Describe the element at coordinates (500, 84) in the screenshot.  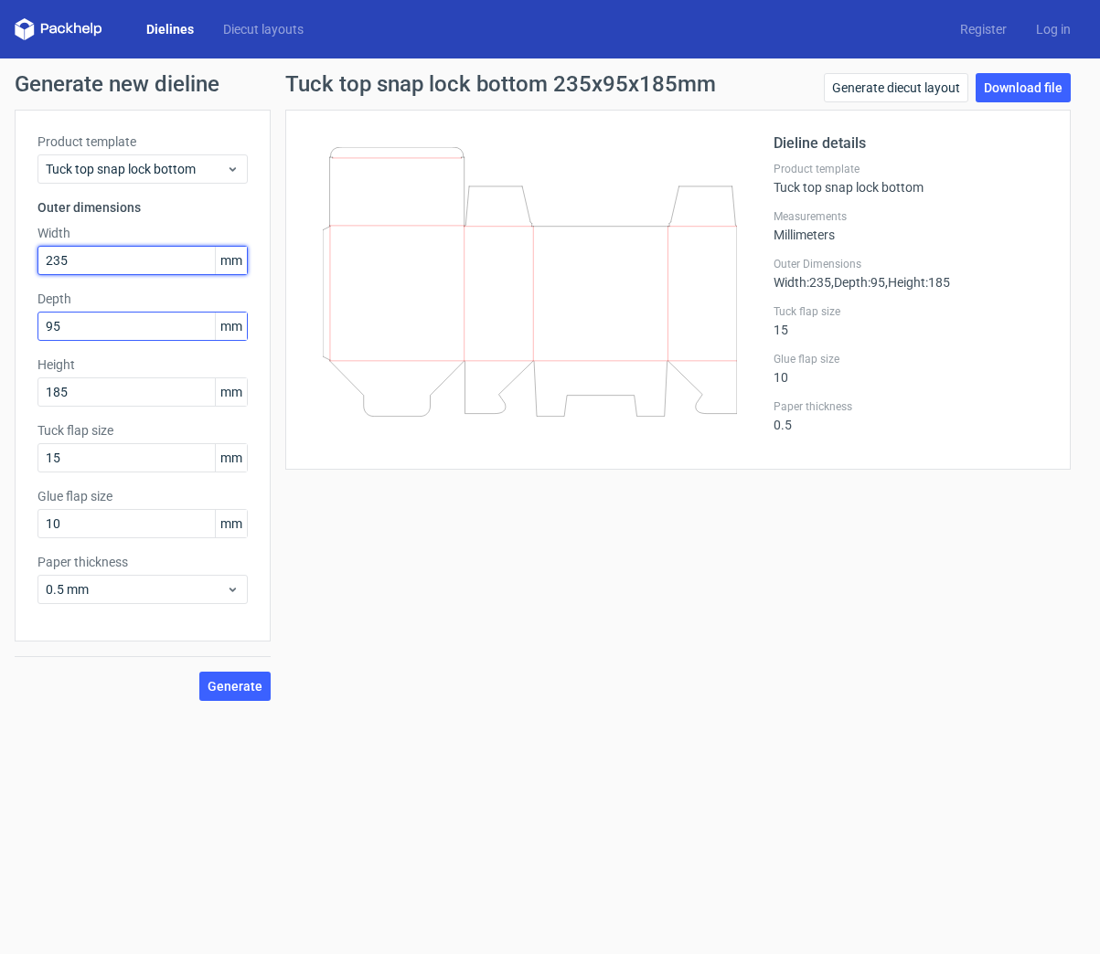
I see `h1: Tuck top snap lock bottom 235x95x185mm` at that location.